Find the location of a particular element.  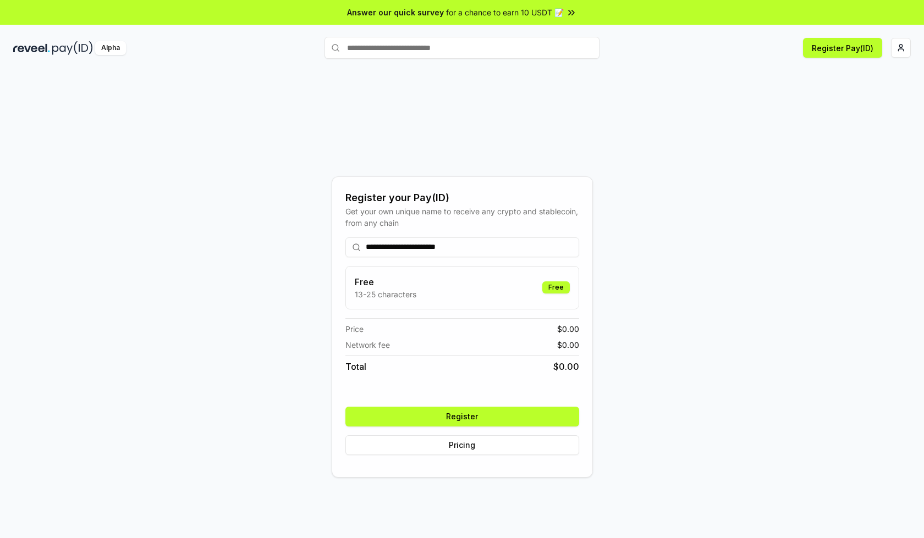

span: for a chance to earn 10 USDT 📝 is located at coordinates (505, 12).